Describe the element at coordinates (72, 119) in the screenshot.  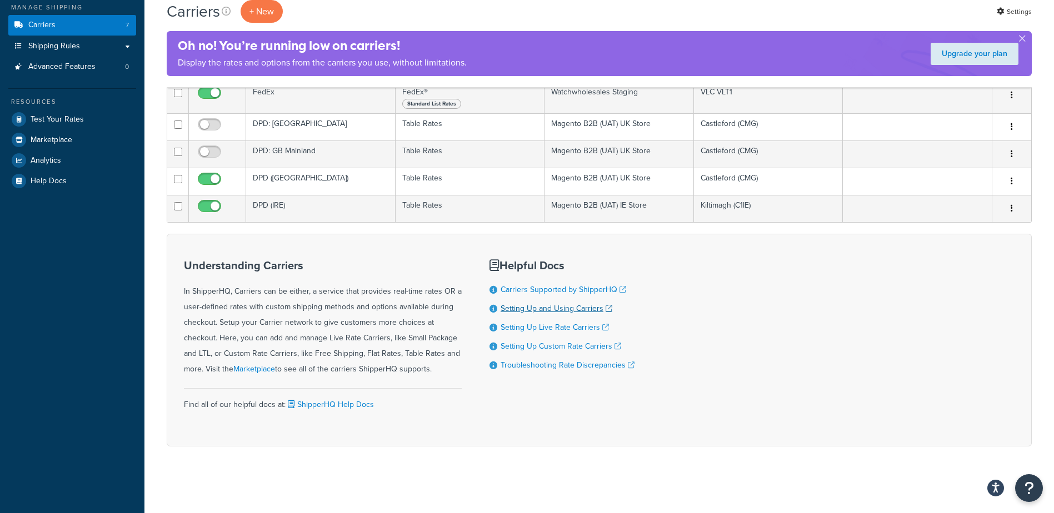
I see `li: Test Your Rates` at that location.